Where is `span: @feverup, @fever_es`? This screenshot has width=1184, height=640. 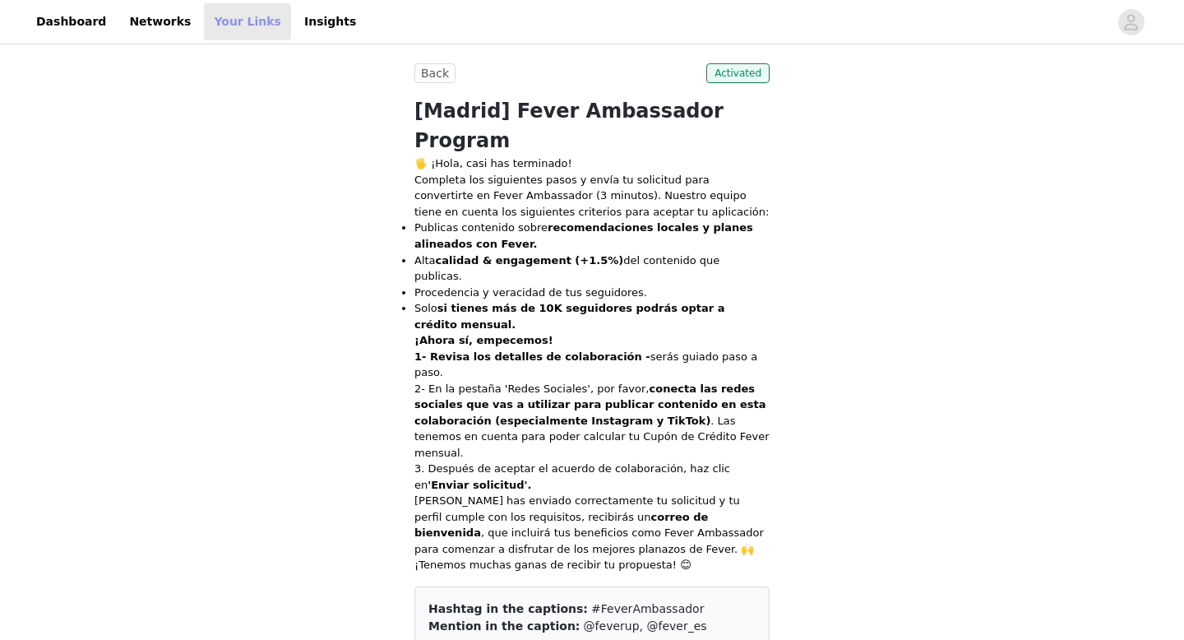
span: @feverup, @fever_es is located at coordinates (645, 626).